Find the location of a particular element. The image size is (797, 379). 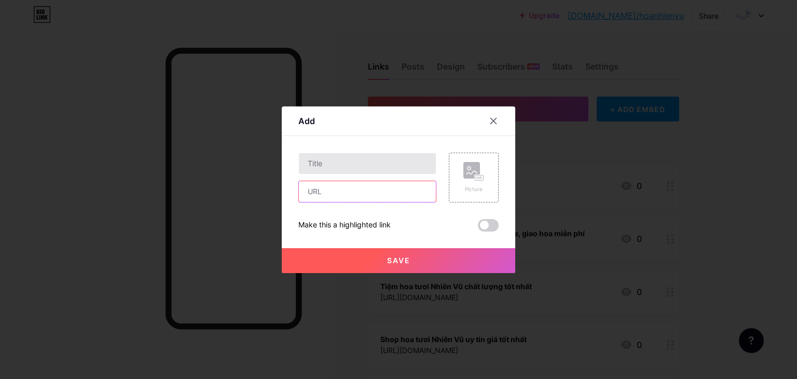

div: Make this a highlighted link is located at coordinates (344, 225).